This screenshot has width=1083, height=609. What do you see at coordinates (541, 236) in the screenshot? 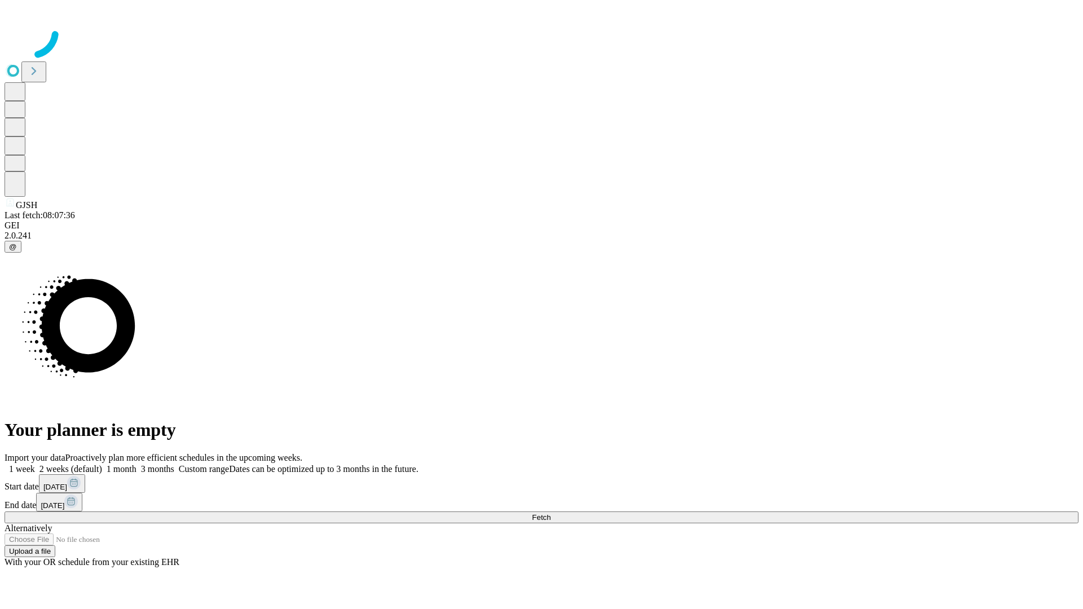
I see `div: 2.0.241` at bounding box center [541, 236].